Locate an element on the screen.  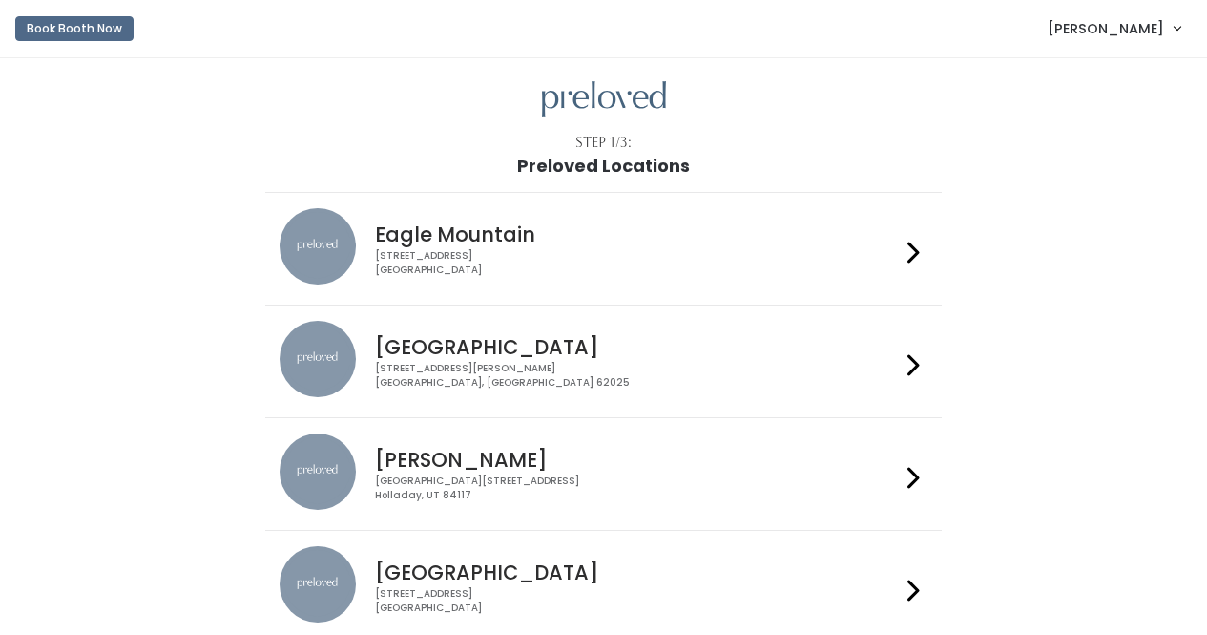
div: Step 1/3: is located at coordinates (603, 142).